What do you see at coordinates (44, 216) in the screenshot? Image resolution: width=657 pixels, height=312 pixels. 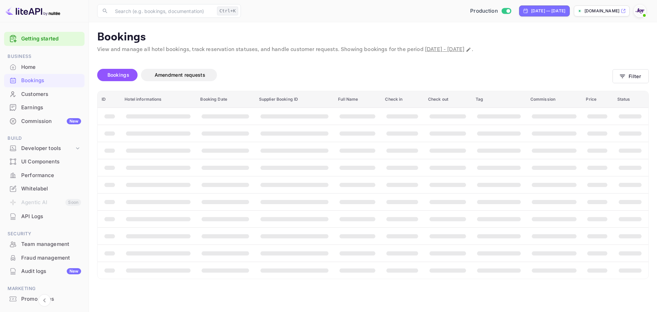 I see `a: API Logs` at bounding box center [44, 216].